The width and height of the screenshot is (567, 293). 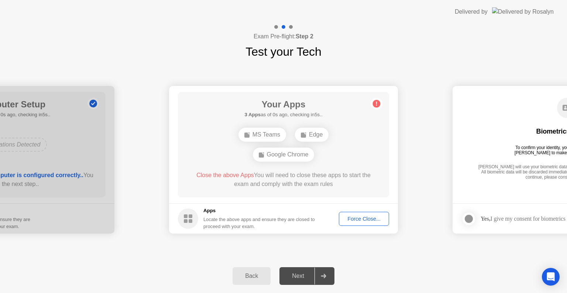 I want to click on div: Google Chrome, so click(x=284, y=155).